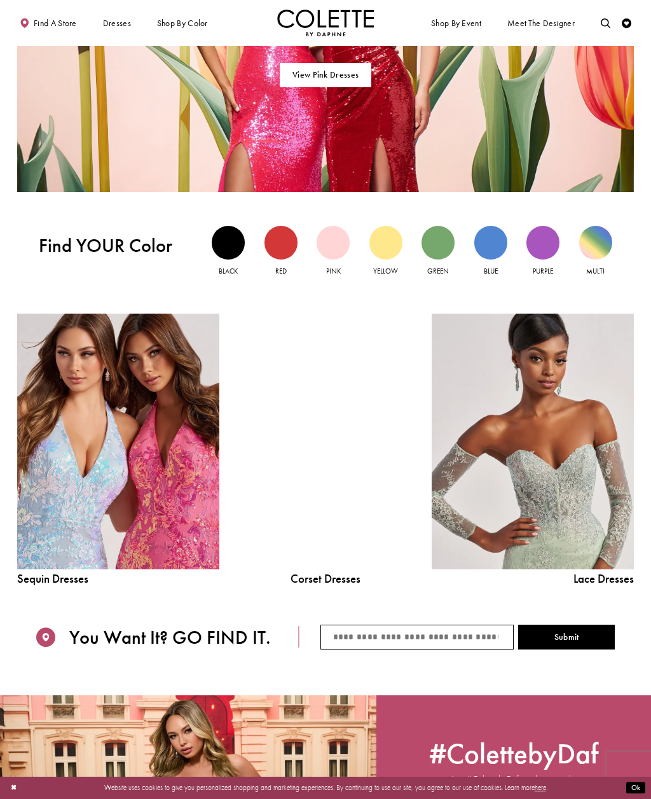 The image size is (651, 799). I want to click on a: Lace Dress Spring 2025 collection Related Link, so click(533, 441).